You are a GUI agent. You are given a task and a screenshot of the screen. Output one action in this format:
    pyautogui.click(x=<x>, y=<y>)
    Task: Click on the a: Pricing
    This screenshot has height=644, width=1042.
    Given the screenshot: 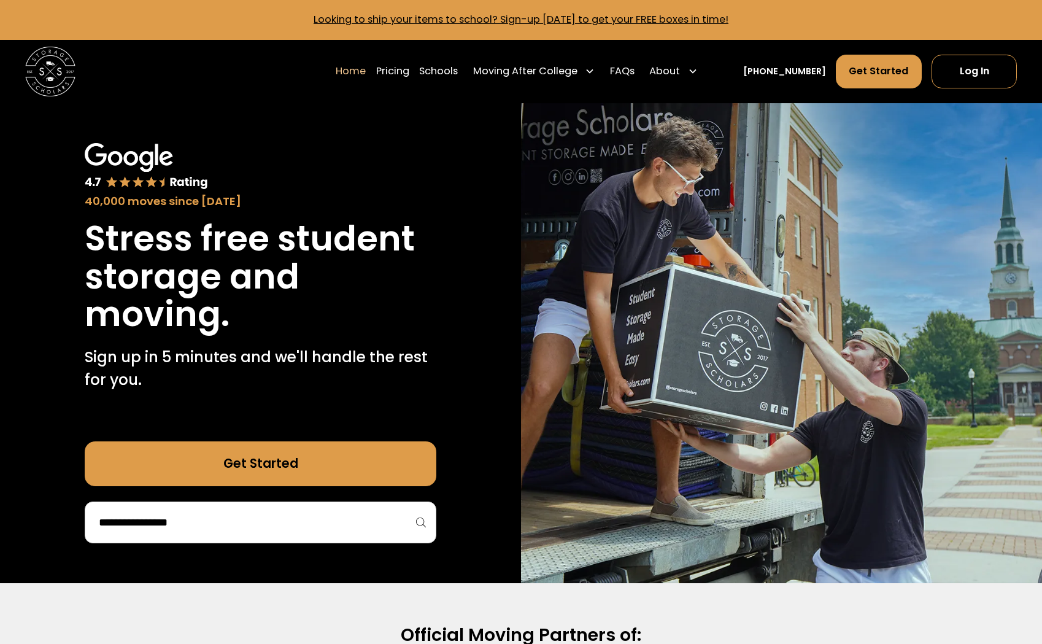 What is the action you would take?
    pyautogui.click(x=393, y=71)
    